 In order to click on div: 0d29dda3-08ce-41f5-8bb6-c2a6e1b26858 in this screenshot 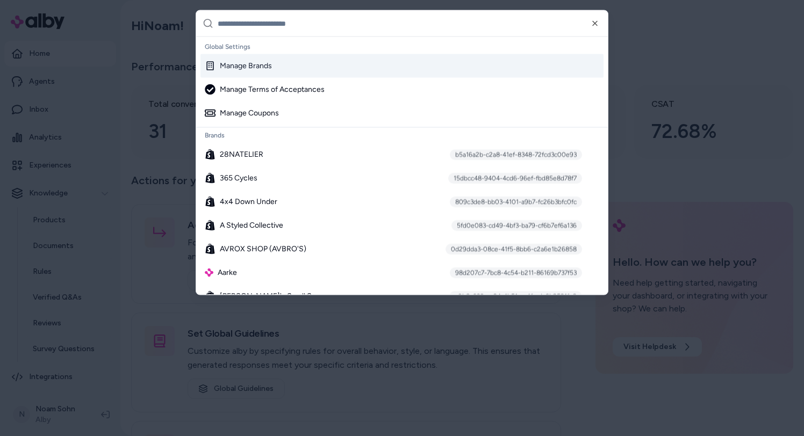, I will do `click(514, 249)`.